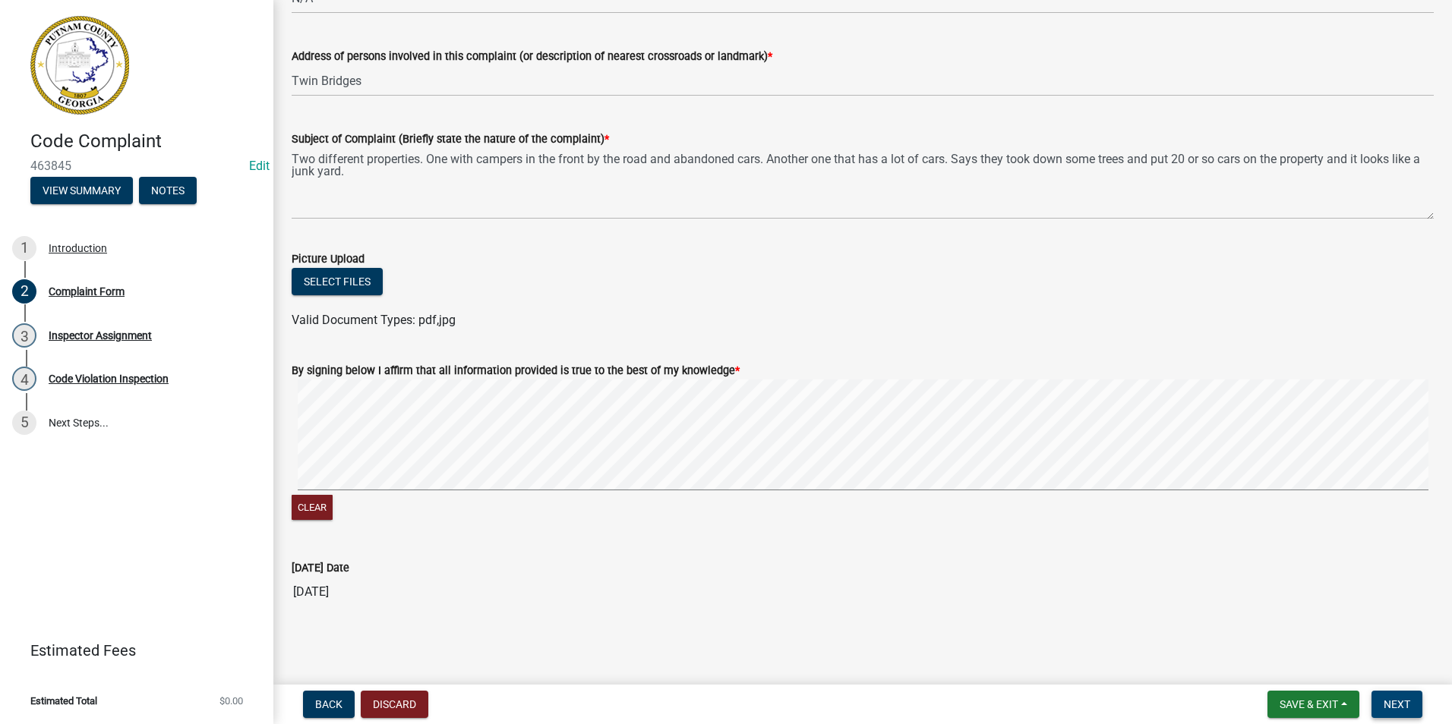 The width and height of the screenshot is (1452, 724). Describe the element at coordinates (1396, 704) in the screenshot. I see `button: Next` at that location.